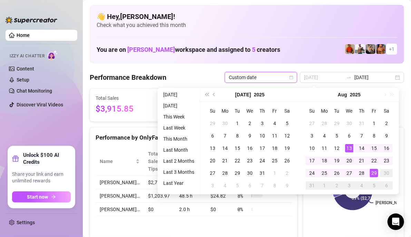  I want to click on td: 2025-07-18, so click(275, 148).